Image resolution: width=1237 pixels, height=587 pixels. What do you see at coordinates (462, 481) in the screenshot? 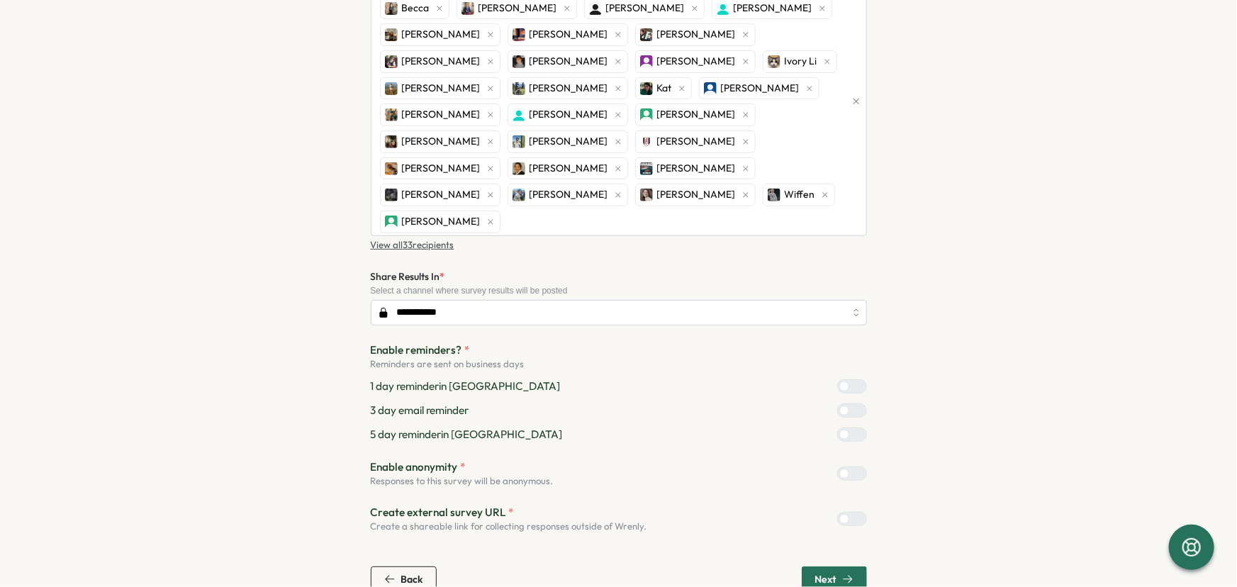
I see `p: Responses to this survey will be anonymous.` at bounding box center [462, 481].